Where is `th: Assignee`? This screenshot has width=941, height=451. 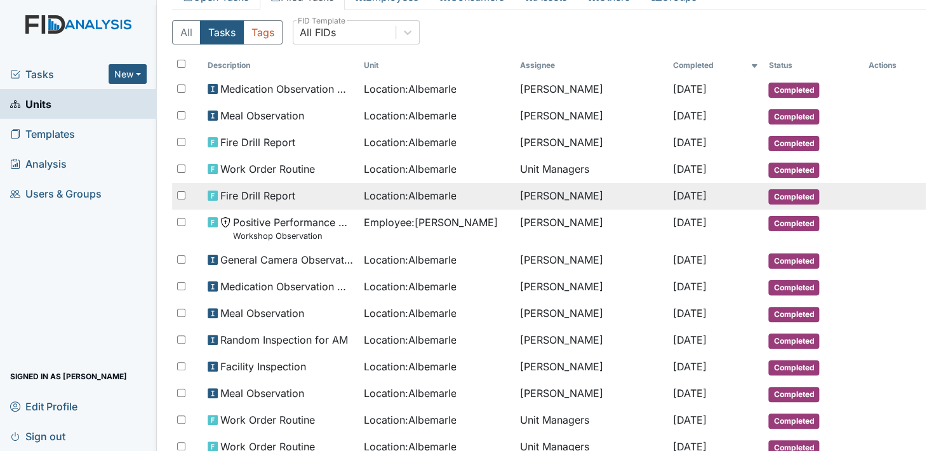
th: Assignee is located at coordinates (590, 65).